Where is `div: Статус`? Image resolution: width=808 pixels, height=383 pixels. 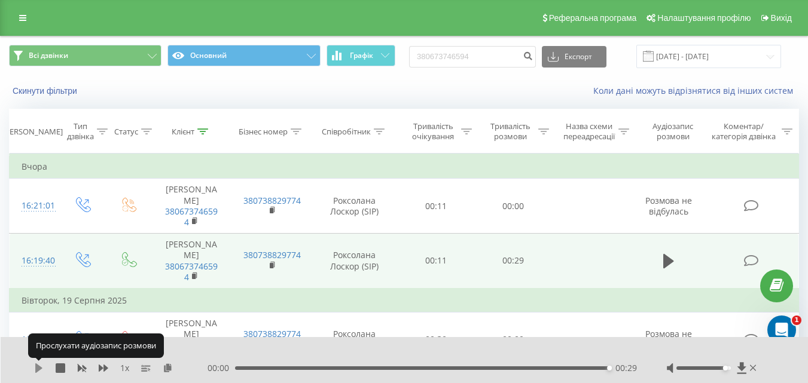 div: Статус is located at coordinates (126, 132).